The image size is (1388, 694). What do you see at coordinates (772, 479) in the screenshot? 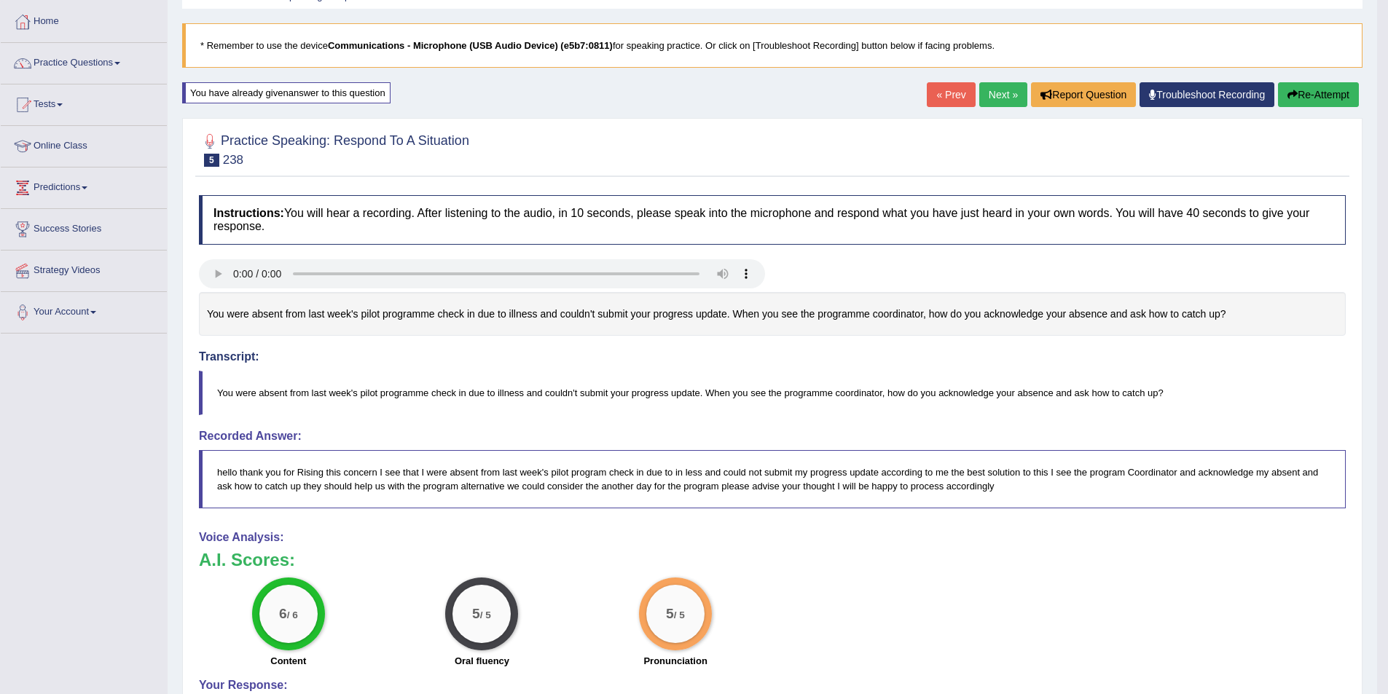
I see `blockquote: hello thank you for Rising this concern I see that I were absent from last week's pilot program c...` at bounding box center [772, 479].